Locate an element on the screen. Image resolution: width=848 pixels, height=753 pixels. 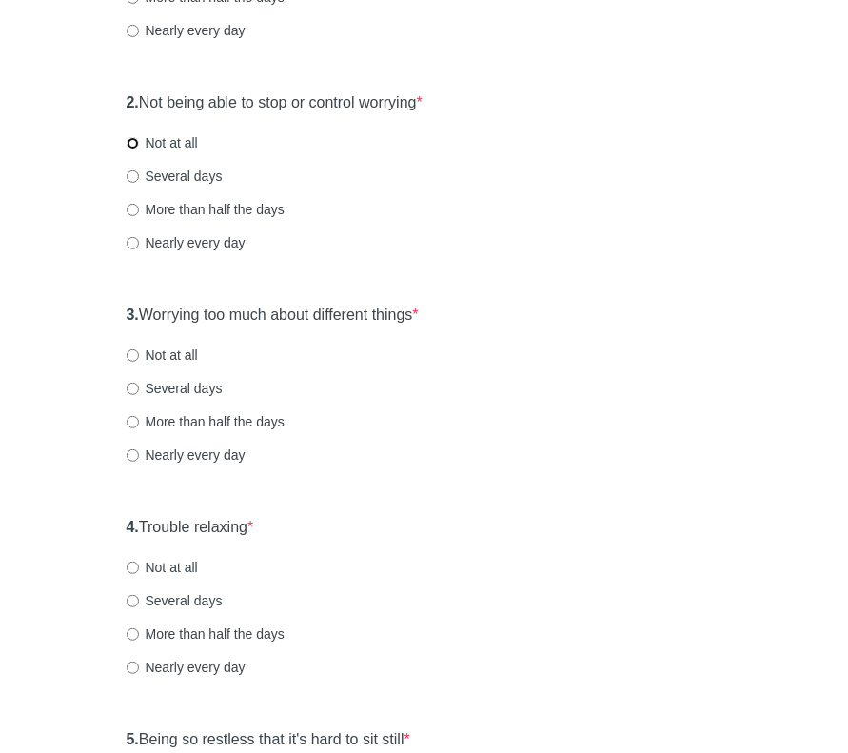
strong: 4. is located at coordinates (132, 526).